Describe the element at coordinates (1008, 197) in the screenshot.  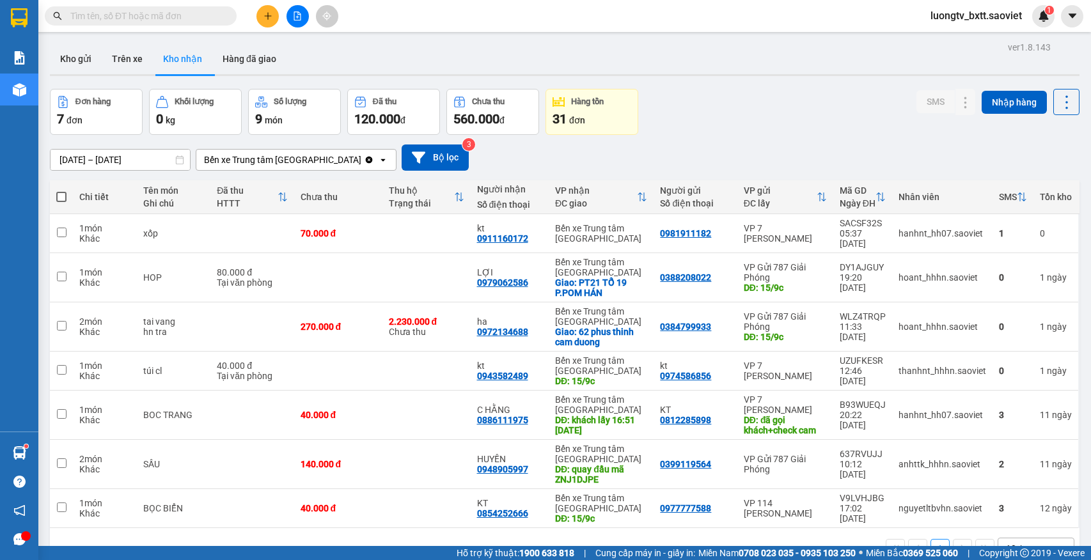
I see `div: SMS` at that location.